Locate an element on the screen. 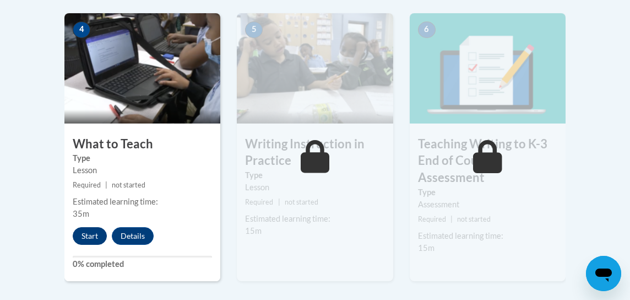 The width and height of the screenshot is (630, 300). label: 0% completed is located at coordinates (142, 264).